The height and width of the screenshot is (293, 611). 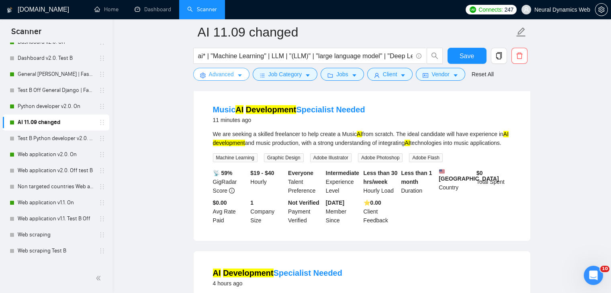 I want to click on a: Test B Python developer v2.0. Off, so click(x=56, y=139).